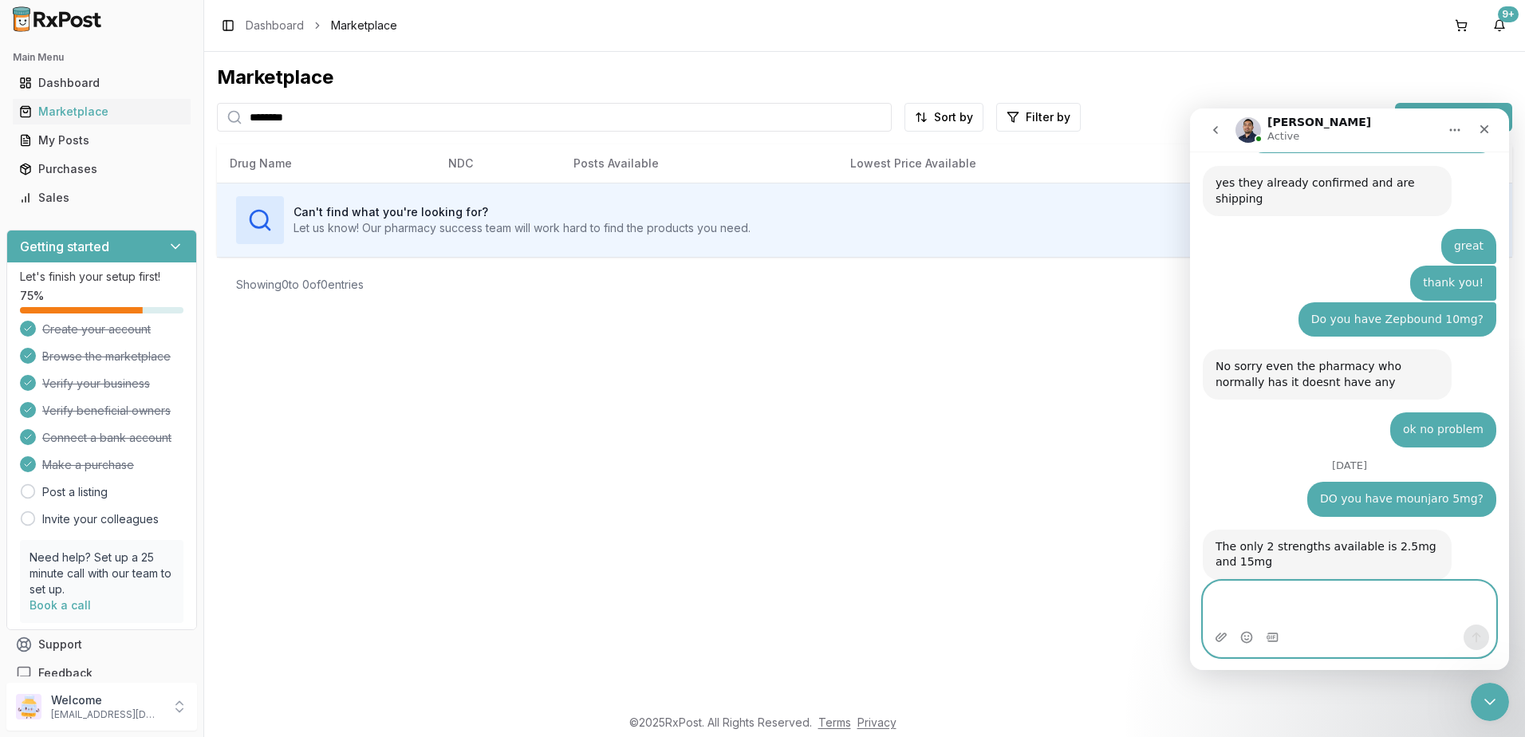 This screenshot has height=737, width=1525. Describe the element at coordinates (1499, 26) in the screenshot. I see `button: 9+` at that location.